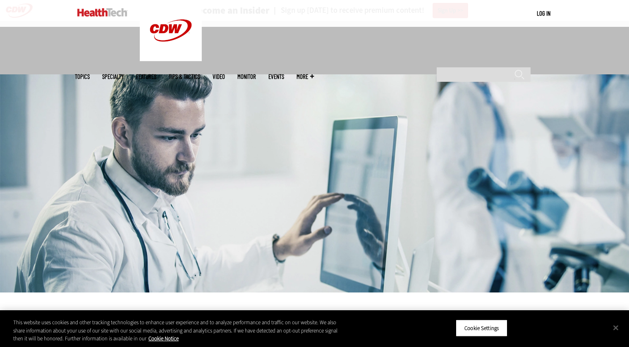  What do you see at coordinates (146, 76) in the screenshot?
I see `a: Features` at bounding box center [146, 76].